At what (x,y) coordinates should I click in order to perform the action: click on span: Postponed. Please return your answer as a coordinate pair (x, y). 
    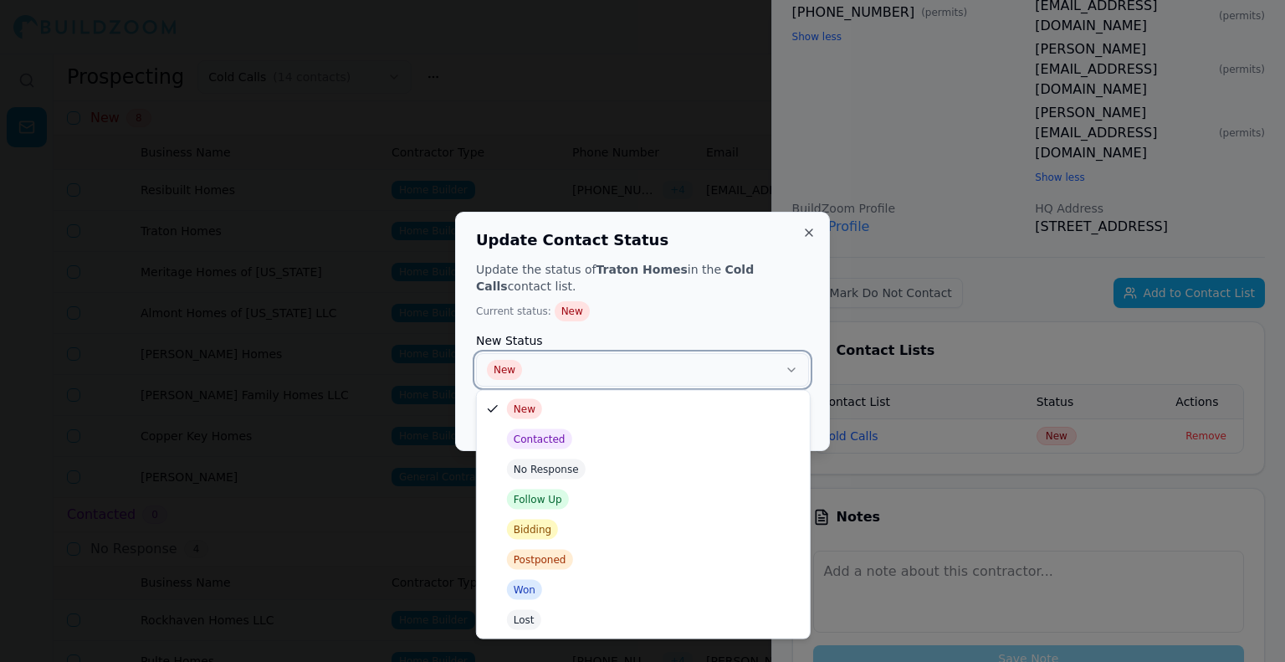
    Looking at the image, I should click on (540, 560).